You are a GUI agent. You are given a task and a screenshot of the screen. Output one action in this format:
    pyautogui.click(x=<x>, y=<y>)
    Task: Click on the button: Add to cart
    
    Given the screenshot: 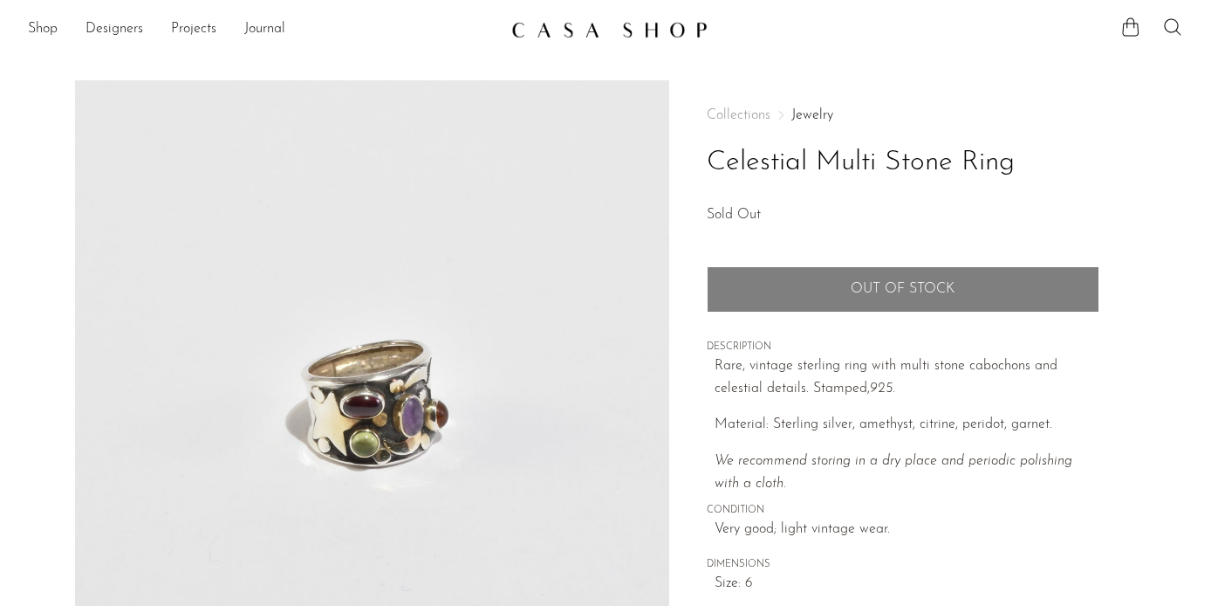 What is the action you would take?
    pyautogui.click(x=903, y=289)
    